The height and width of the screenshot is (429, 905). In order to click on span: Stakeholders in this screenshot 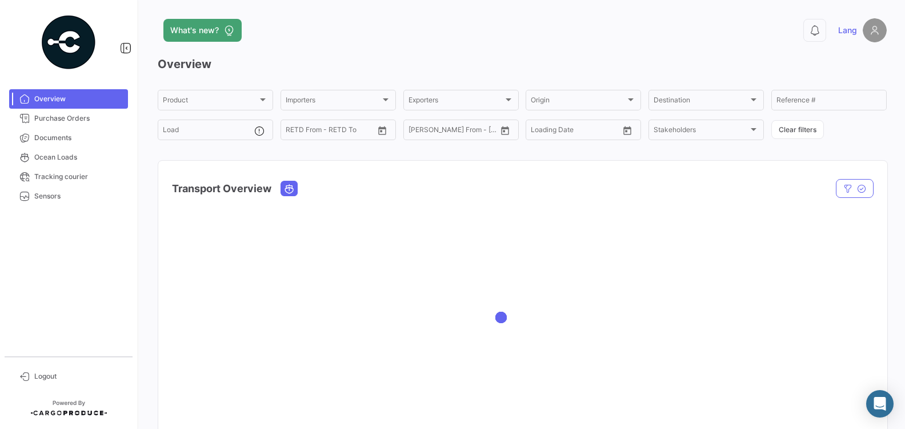, I will do `click(701, 131)`.